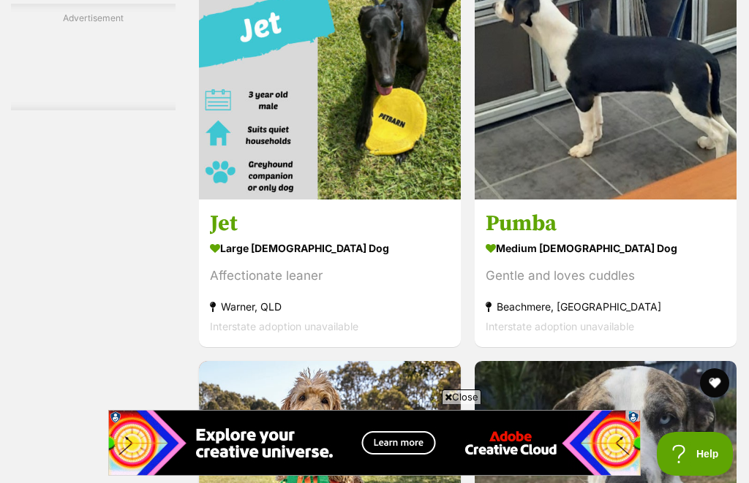  What do you see at coordinates (606, 276) in the screenshot?
I see `div: Gentle and loves cuddles` at bounding box center [606, 276].